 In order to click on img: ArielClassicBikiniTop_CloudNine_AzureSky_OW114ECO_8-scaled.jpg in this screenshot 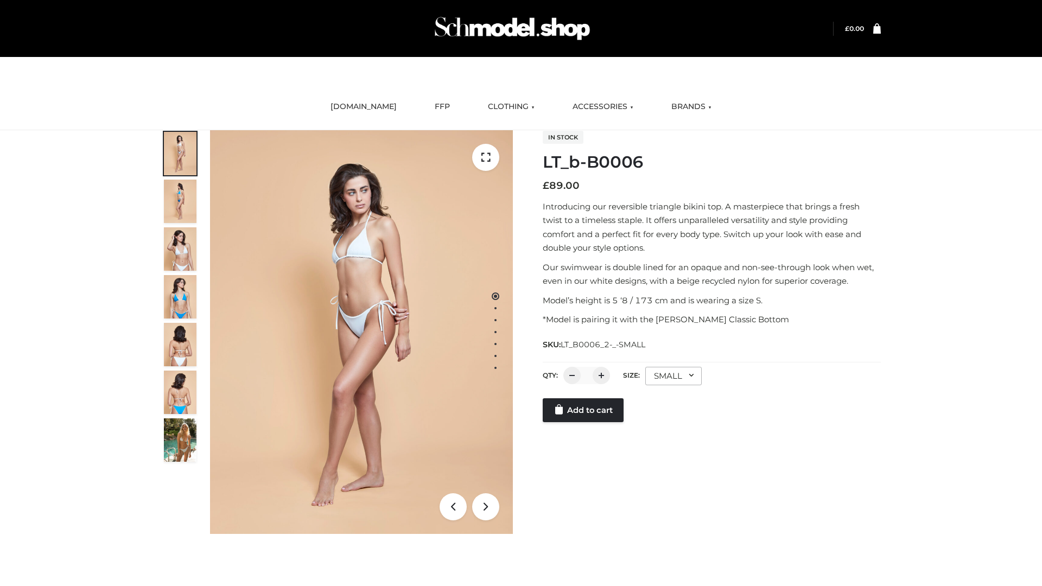, I will do `click(180, 392)`.